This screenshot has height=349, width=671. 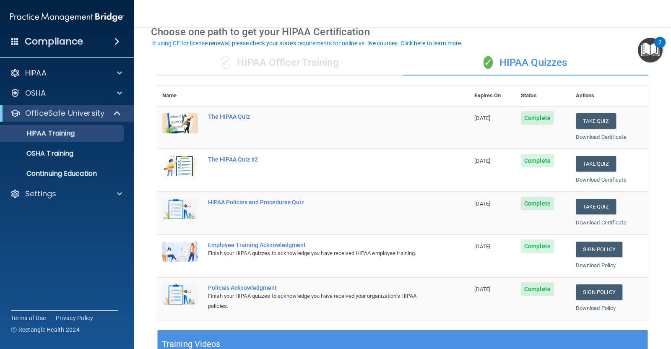 I want to click on div: 2, so click(x=660, y=48).